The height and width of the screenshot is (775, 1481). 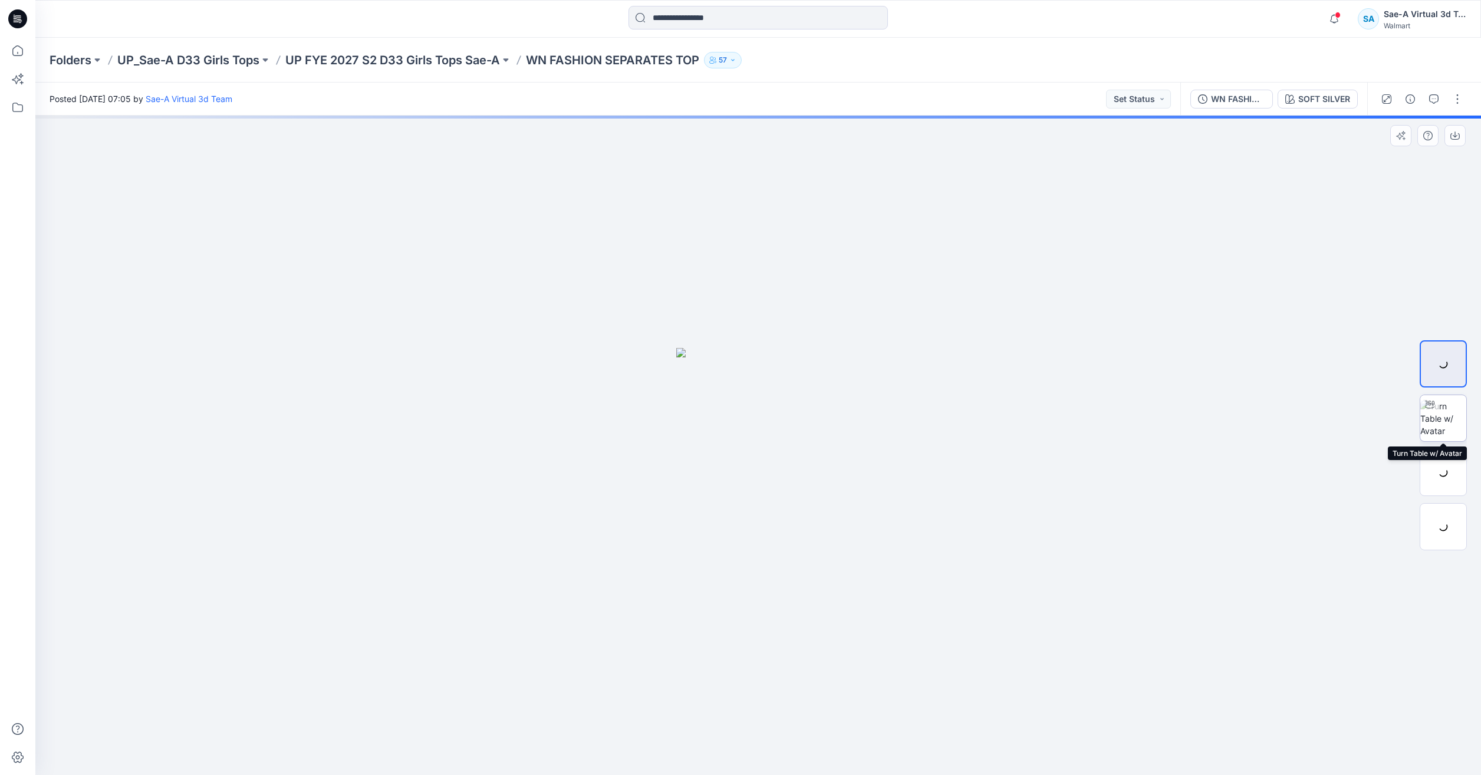 I want to click on a: UP FYE 2027 S2 D33 Girls Tops Sae-A, so click(x=393, y=60).